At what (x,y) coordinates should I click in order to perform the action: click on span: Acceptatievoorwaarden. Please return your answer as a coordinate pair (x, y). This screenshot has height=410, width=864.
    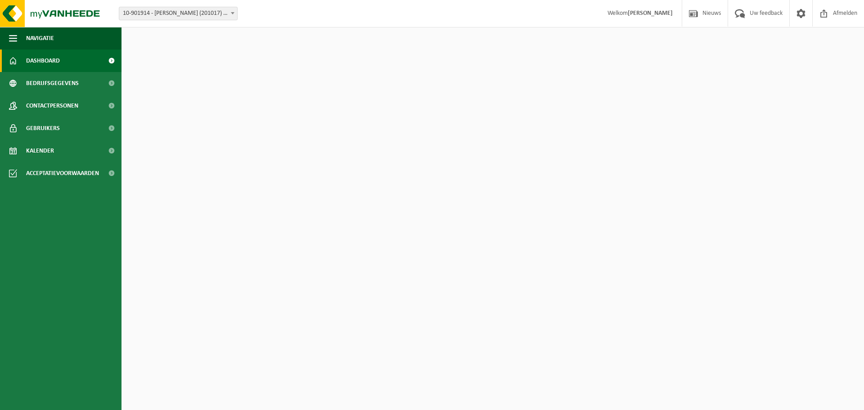
    Looking at the image, I should click on (63, 173).